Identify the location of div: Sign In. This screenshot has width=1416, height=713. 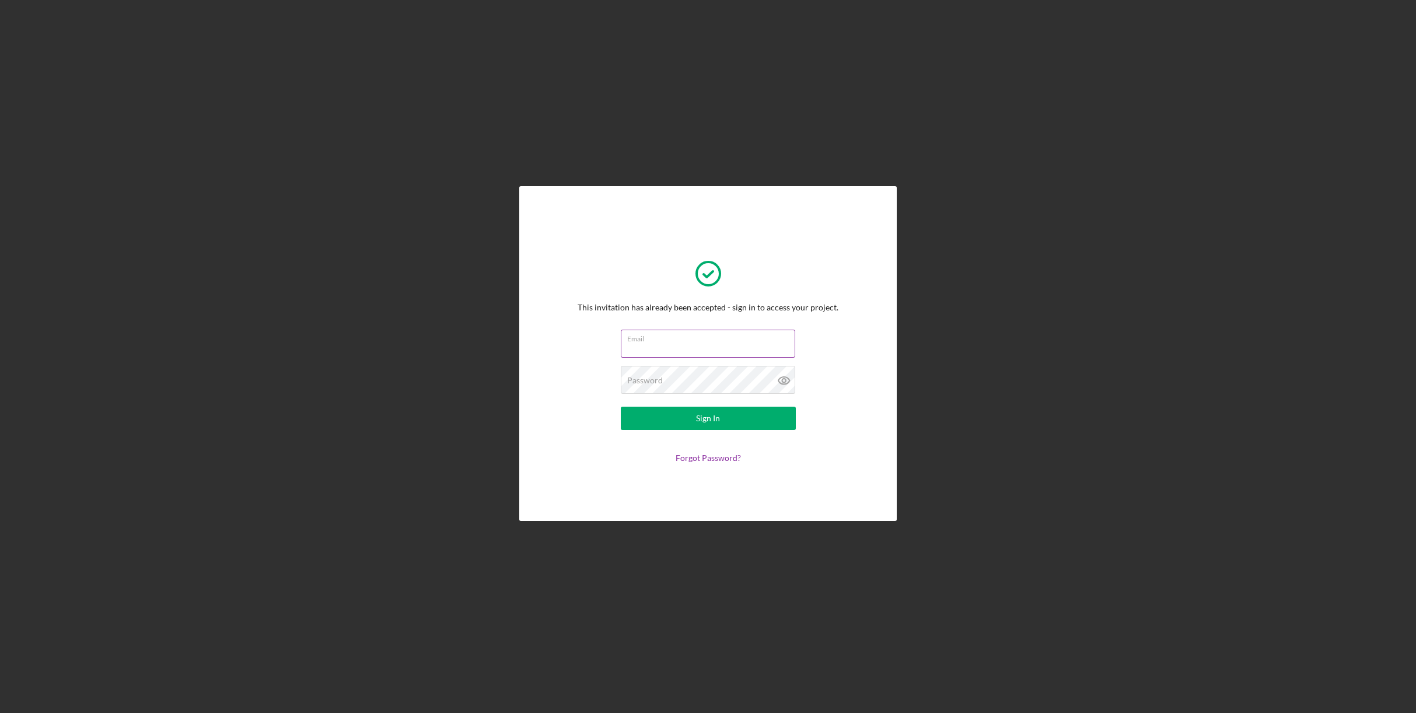
(708, 418).